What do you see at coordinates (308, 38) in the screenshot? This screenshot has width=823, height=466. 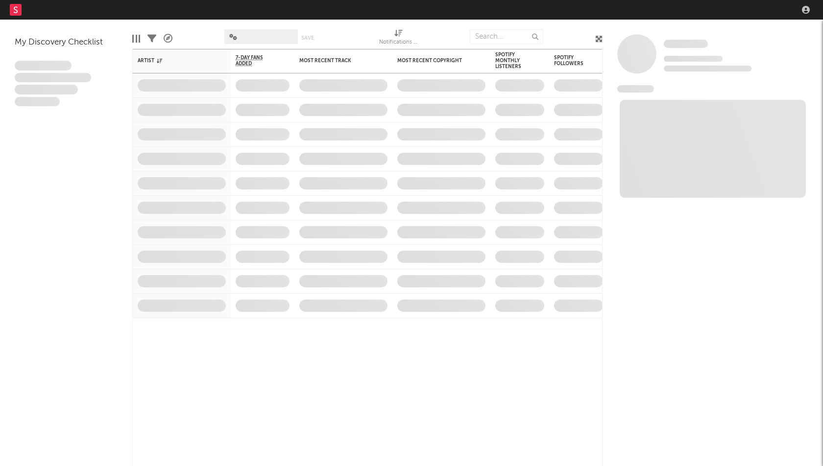 I see `button: Save` at bounding box center [308, 38].